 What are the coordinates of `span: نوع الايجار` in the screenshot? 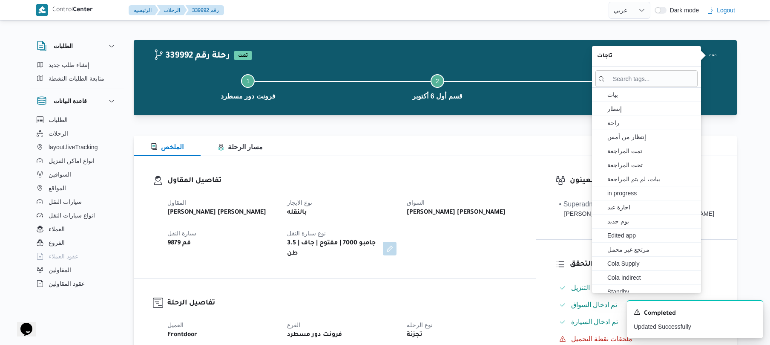 It's located at (300, 202).